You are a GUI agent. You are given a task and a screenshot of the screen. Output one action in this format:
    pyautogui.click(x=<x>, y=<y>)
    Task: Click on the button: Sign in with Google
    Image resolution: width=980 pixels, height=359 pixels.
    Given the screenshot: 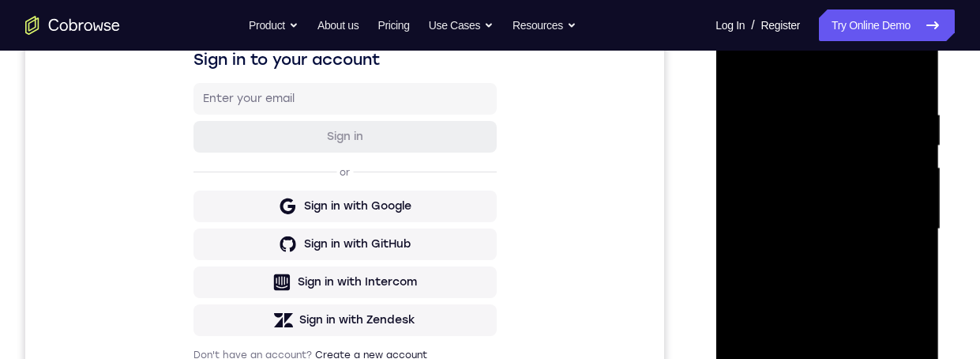 What is the action you would take?
    pyautogui.click(x=320, y=266)
    